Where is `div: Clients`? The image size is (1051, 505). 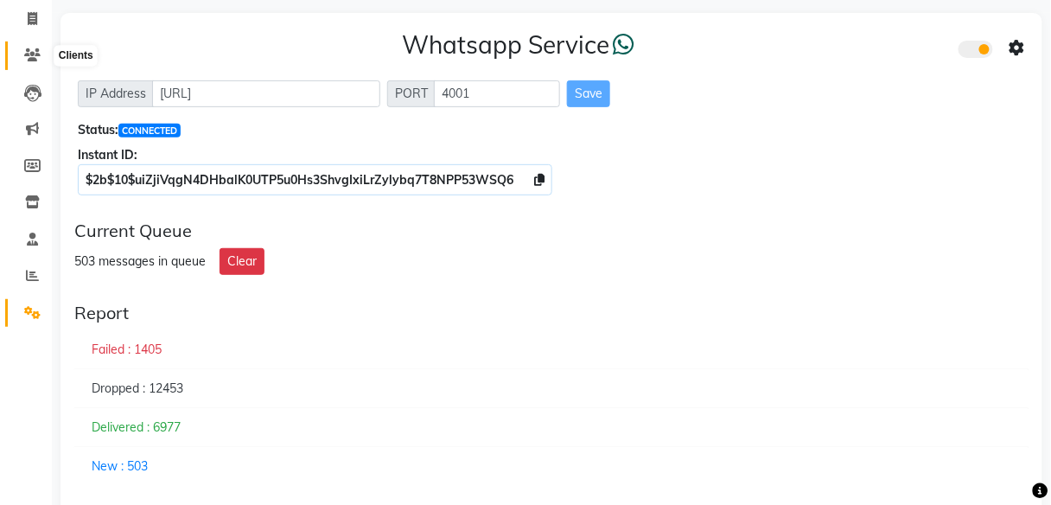 div: Clients is located at coordinates (76, 56).